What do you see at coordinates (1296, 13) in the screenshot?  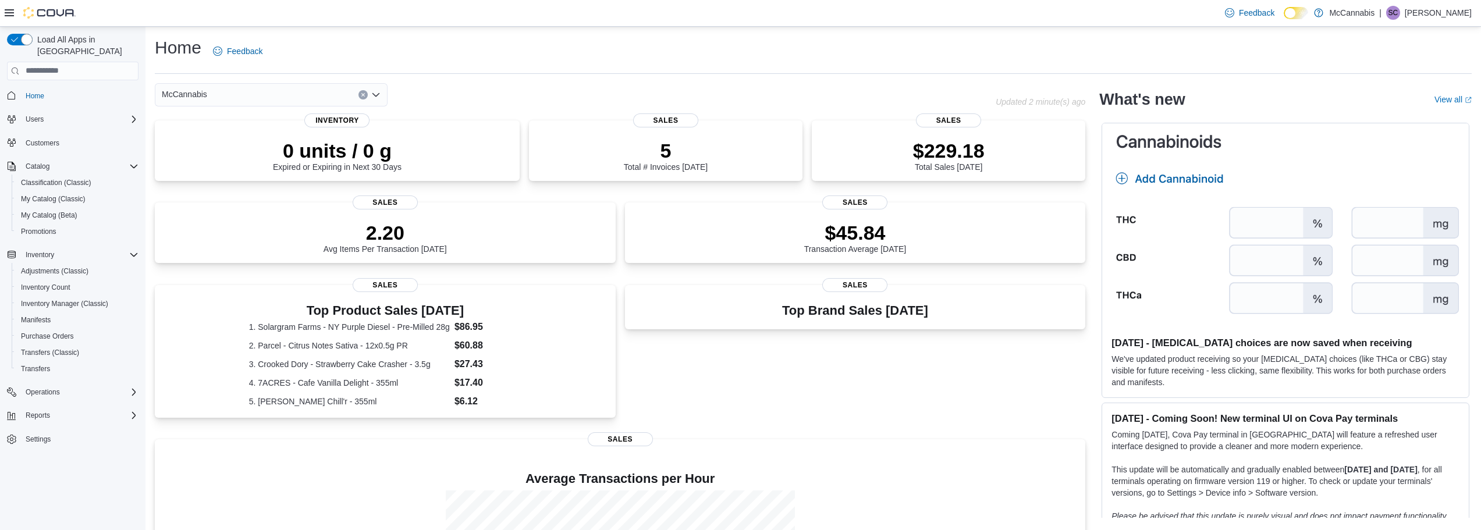 I see `input: Dark Mode` at bounding box center [1296, 13].